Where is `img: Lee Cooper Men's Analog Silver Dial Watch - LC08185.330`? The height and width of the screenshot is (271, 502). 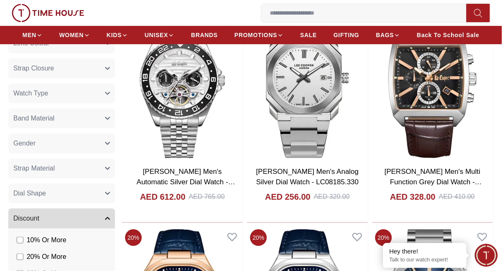 img: Lee Cooper Men's Analog Silver Dial Watch - LC08185.330 is located at coordinates (307, 84).